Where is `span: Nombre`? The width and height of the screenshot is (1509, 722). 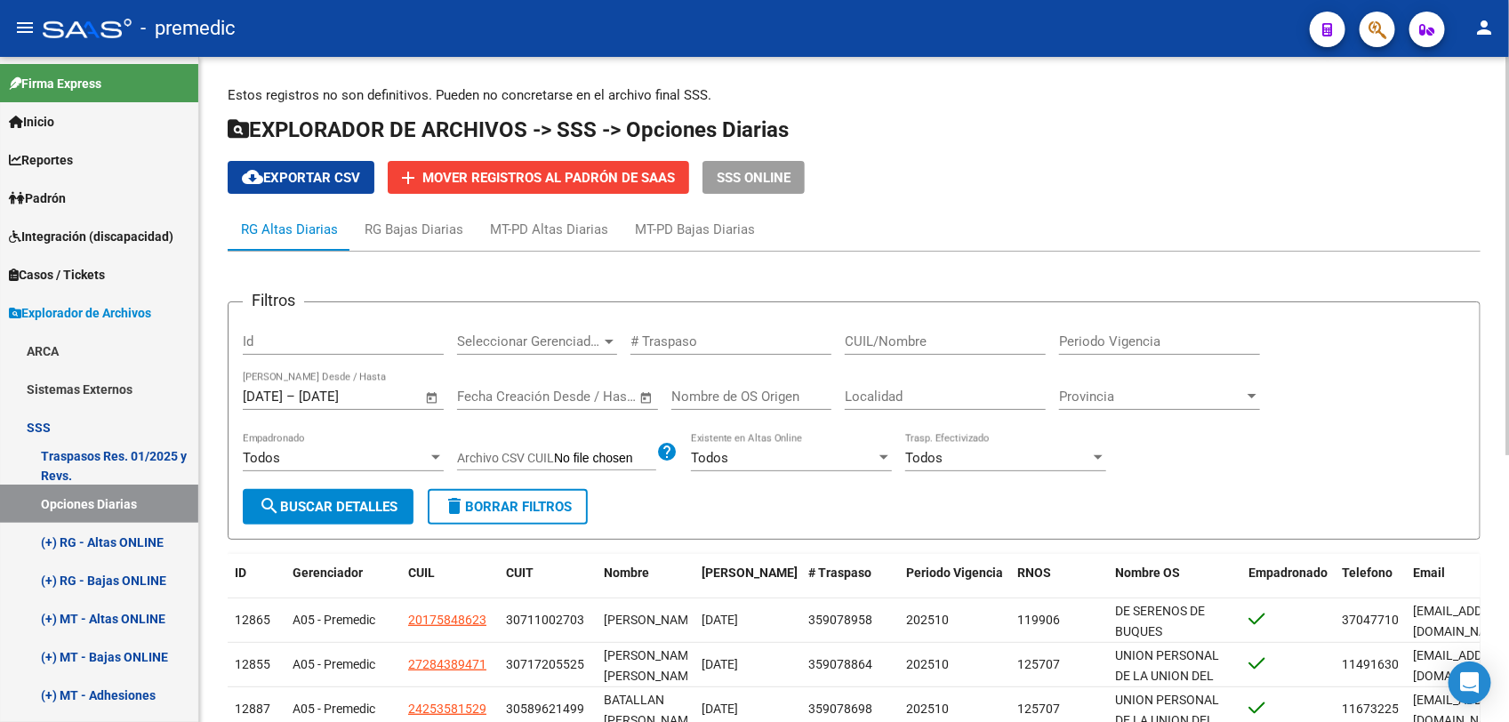
span: Nombre is located at coordinates (626, 572).